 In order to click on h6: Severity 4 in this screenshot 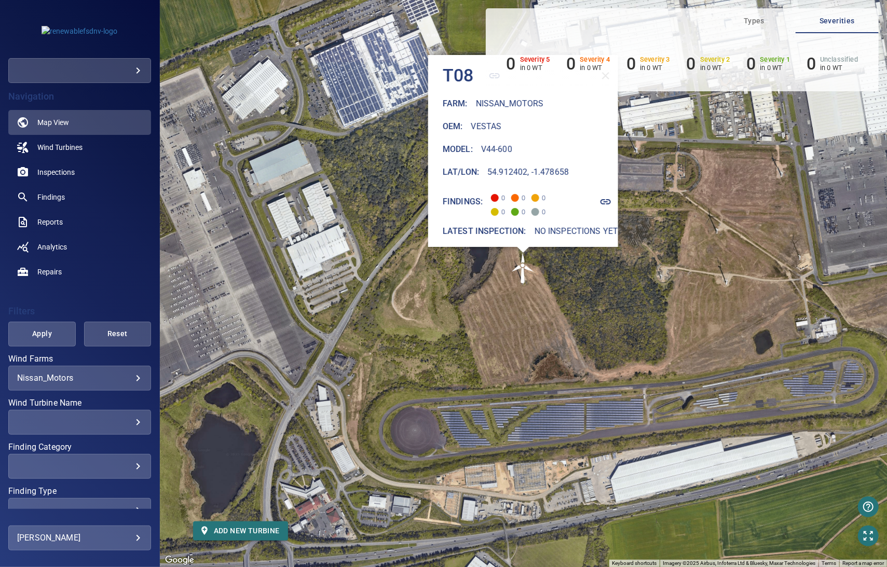, I will do `click(595, 60)`.